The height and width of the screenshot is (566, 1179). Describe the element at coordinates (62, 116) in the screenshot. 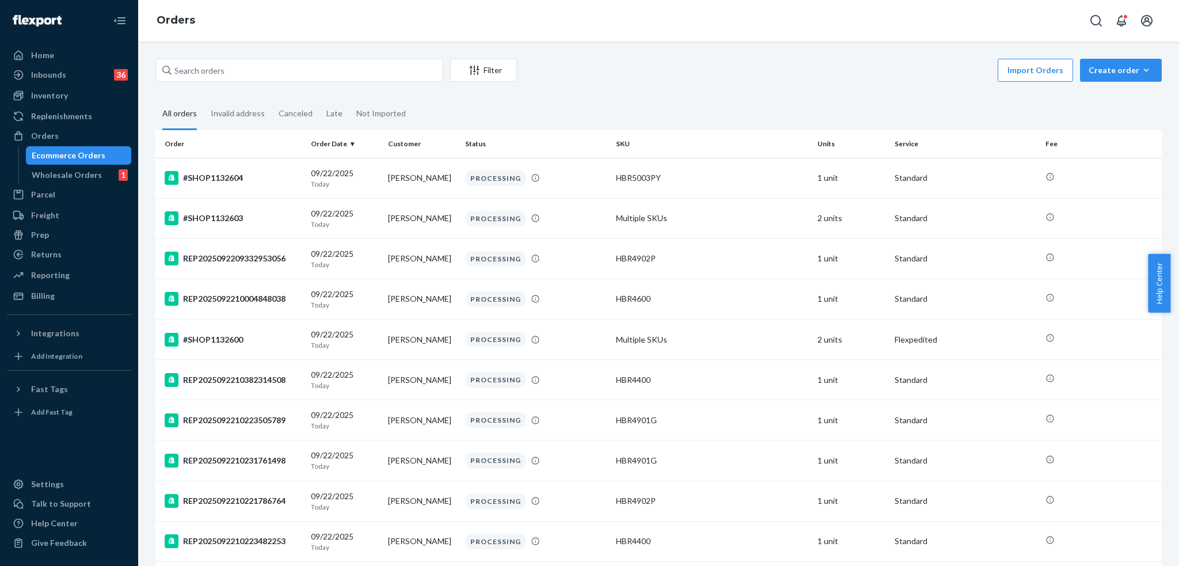

I see `div: Replenishments` at that location.